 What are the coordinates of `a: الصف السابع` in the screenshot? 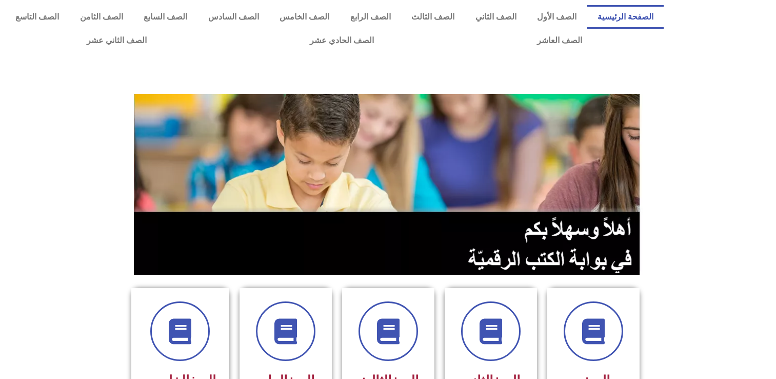 It's located at (166, 17).